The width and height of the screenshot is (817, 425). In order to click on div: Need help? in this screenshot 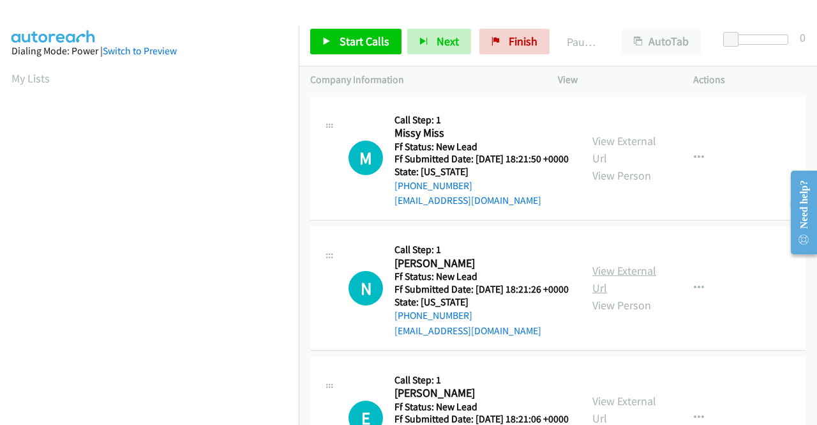, I will do `click(23, 43)`.